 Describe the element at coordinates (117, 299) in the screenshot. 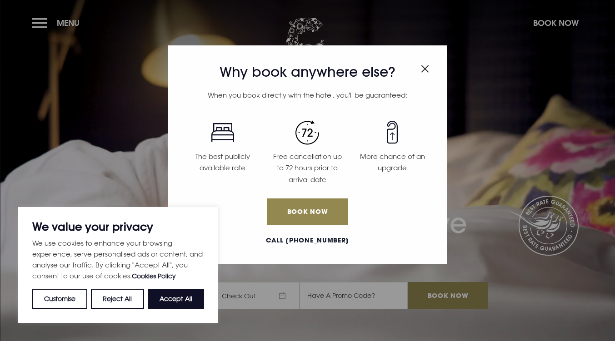

I see `button: Reject All` at that location.